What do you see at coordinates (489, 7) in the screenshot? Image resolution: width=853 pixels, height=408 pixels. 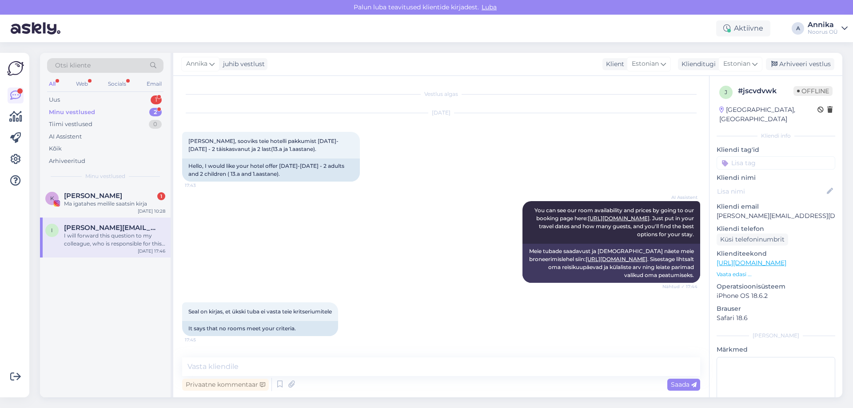 I see `span: Luba` at bounding box center [489, 7].